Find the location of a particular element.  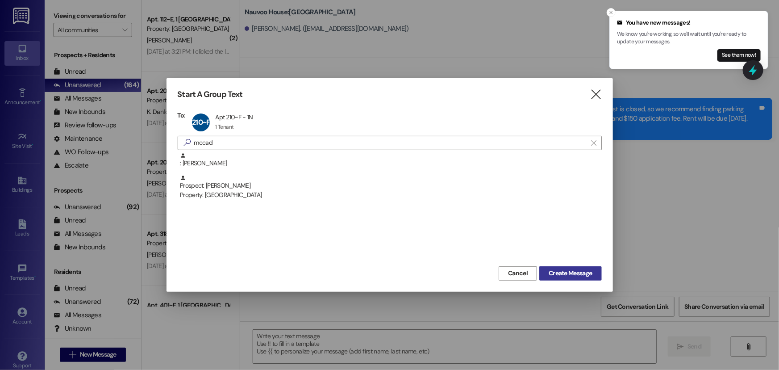

button: See them now! is located at coordinates (739, 55).